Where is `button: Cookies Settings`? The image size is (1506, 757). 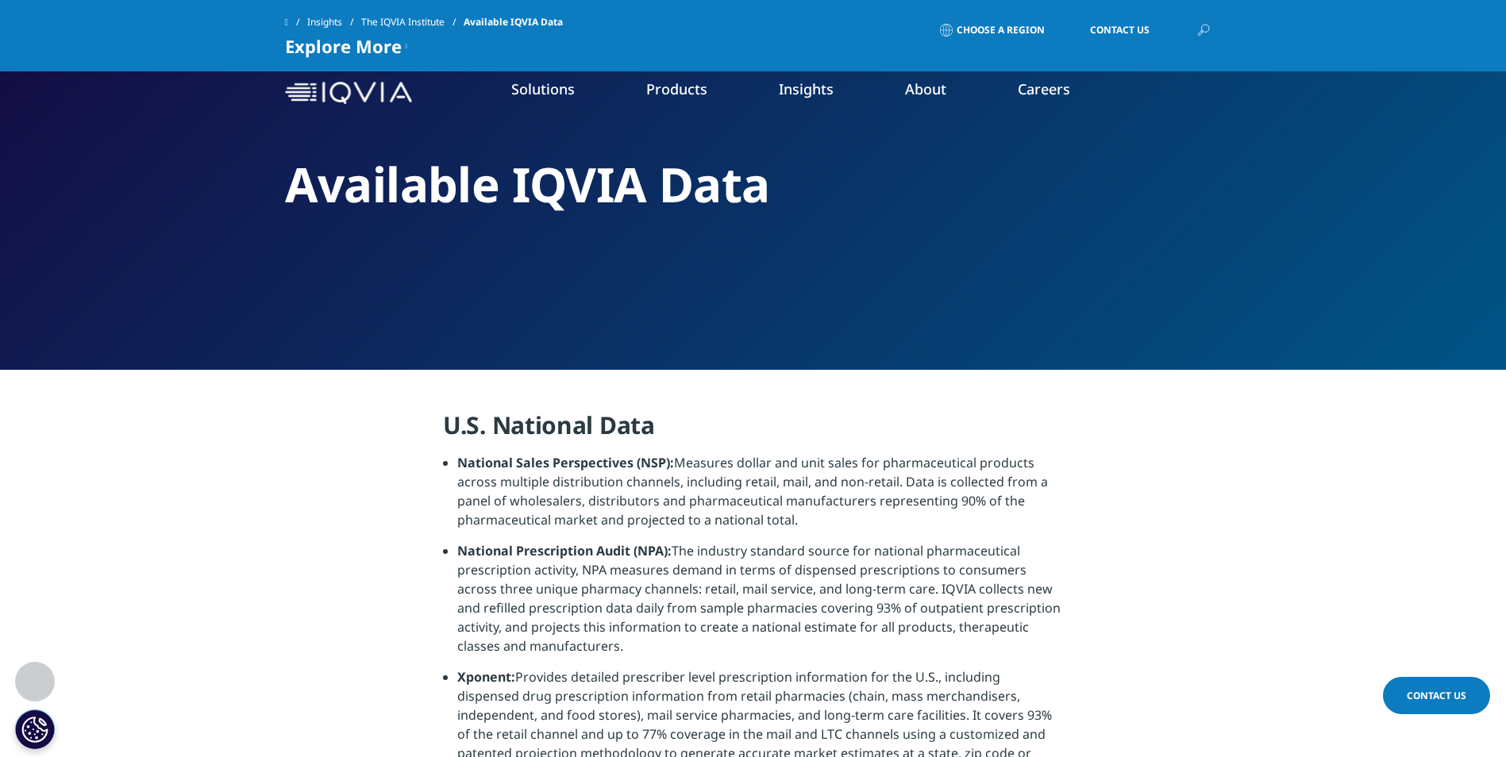
button: Cookies Settings is located at coordinates (35, 729).